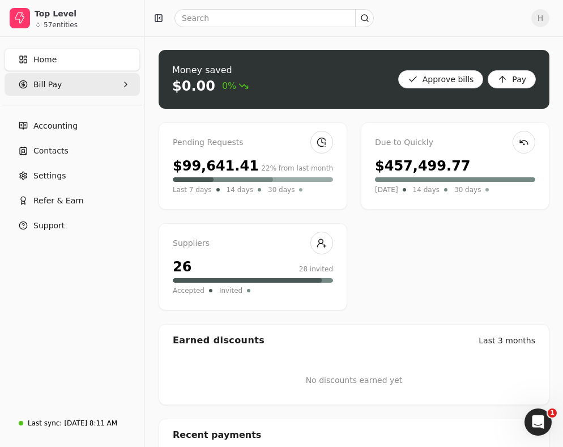 The image size is (563, 447). I want to click on div: Top Level, so click(84, 14).